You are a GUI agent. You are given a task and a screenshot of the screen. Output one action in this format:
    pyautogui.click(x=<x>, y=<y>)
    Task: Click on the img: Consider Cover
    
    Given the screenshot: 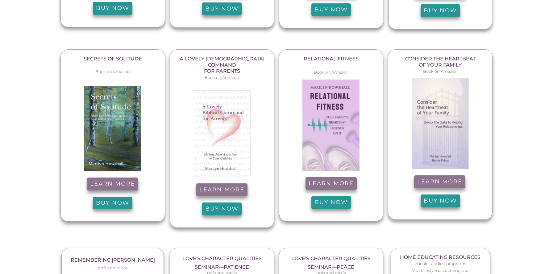 What is the action you would take?
    pyautogui.click(x=440, y=124)
    